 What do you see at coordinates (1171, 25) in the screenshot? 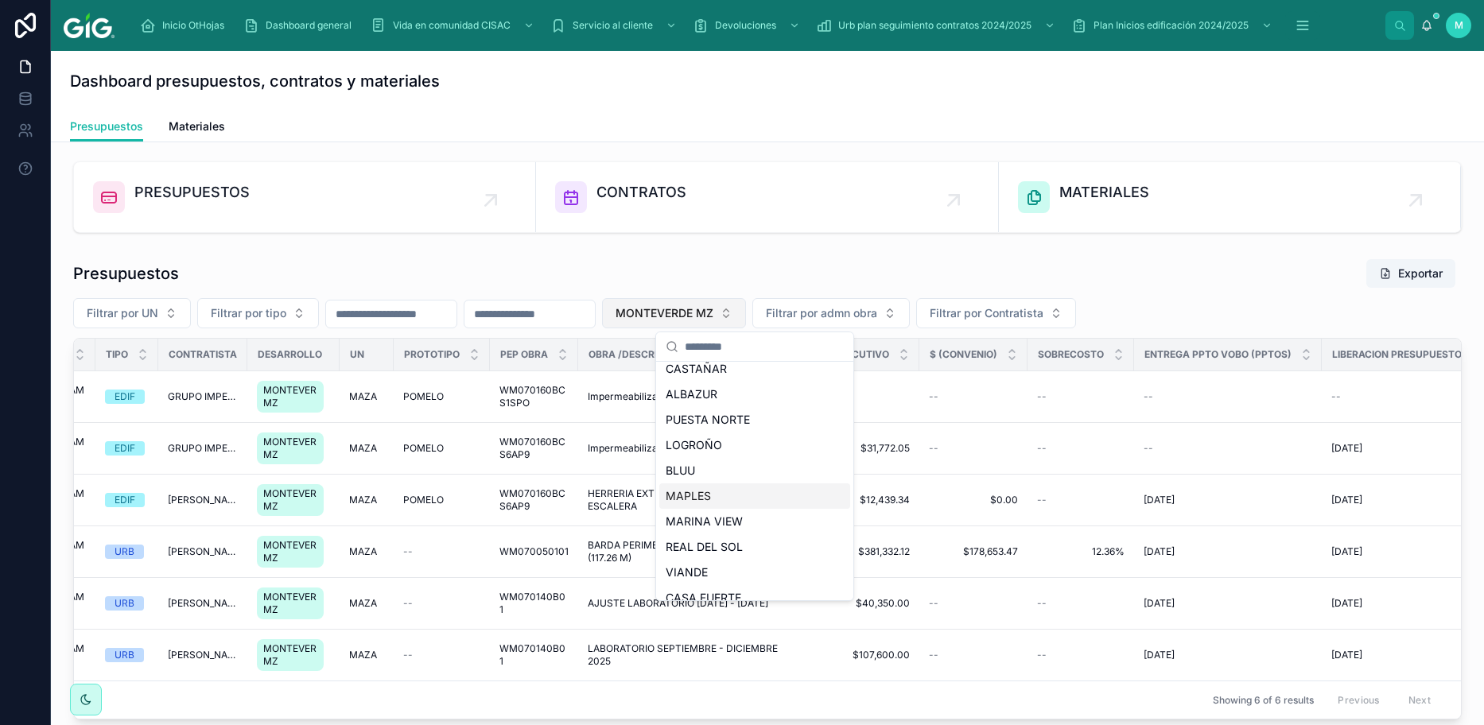
I see `span: Plan Inicios edificación 2024/2025` at bounding box center [1171, 25].